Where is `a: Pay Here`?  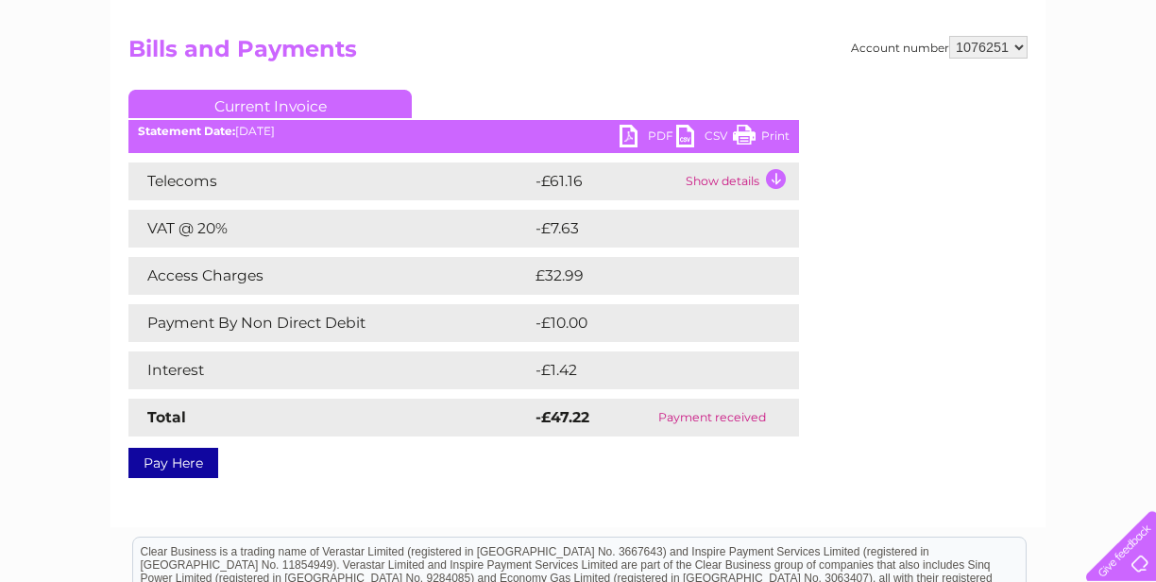
a: Pay Here is located at coordinates (173, 463).